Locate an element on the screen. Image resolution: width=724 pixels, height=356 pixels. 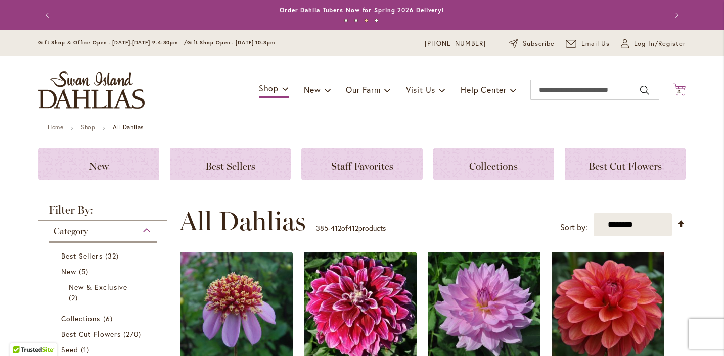
span: 6 is located at coordinates (109, 319).